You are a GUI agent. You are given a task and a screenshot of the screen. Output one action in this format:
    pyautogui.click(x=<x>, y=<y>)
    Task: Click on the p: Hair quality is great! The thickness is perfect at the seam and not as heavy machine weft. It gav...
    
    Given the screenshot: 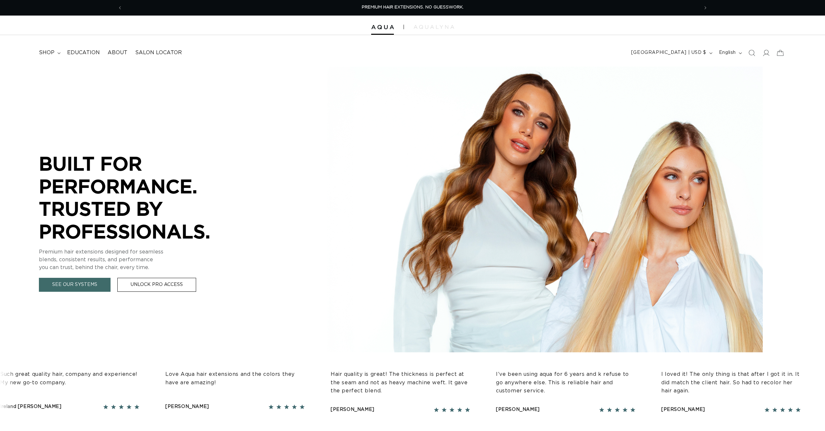 What is the action you would take?
    pyautogui.click(x=392, y=382)
    